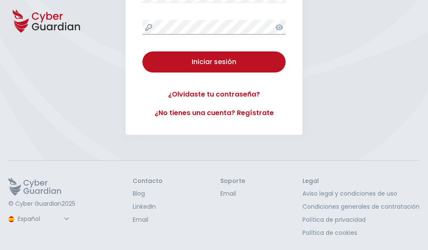 Image resolution: width=428 pixels, height=250 pixels. I want to click on a: ¿No tienes una cuenta? Regístrate, so click(214, 113).